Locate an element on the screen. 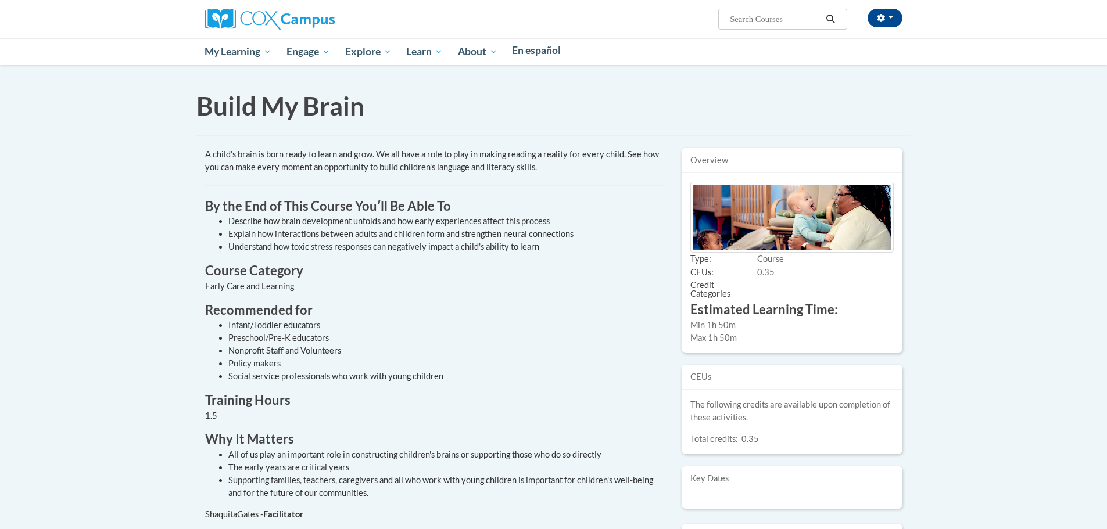 Image resolution: width=1107 pixels, height=529 pixels. div: Total credits: 0.35 is located at coordinates (792, 439).